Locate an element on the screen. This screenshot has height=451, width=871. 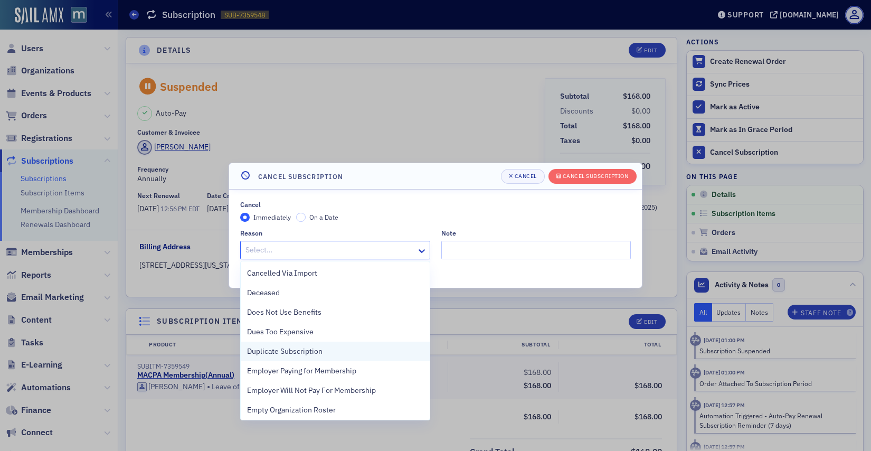
input: On a Date is located at coordinates (301, 217).